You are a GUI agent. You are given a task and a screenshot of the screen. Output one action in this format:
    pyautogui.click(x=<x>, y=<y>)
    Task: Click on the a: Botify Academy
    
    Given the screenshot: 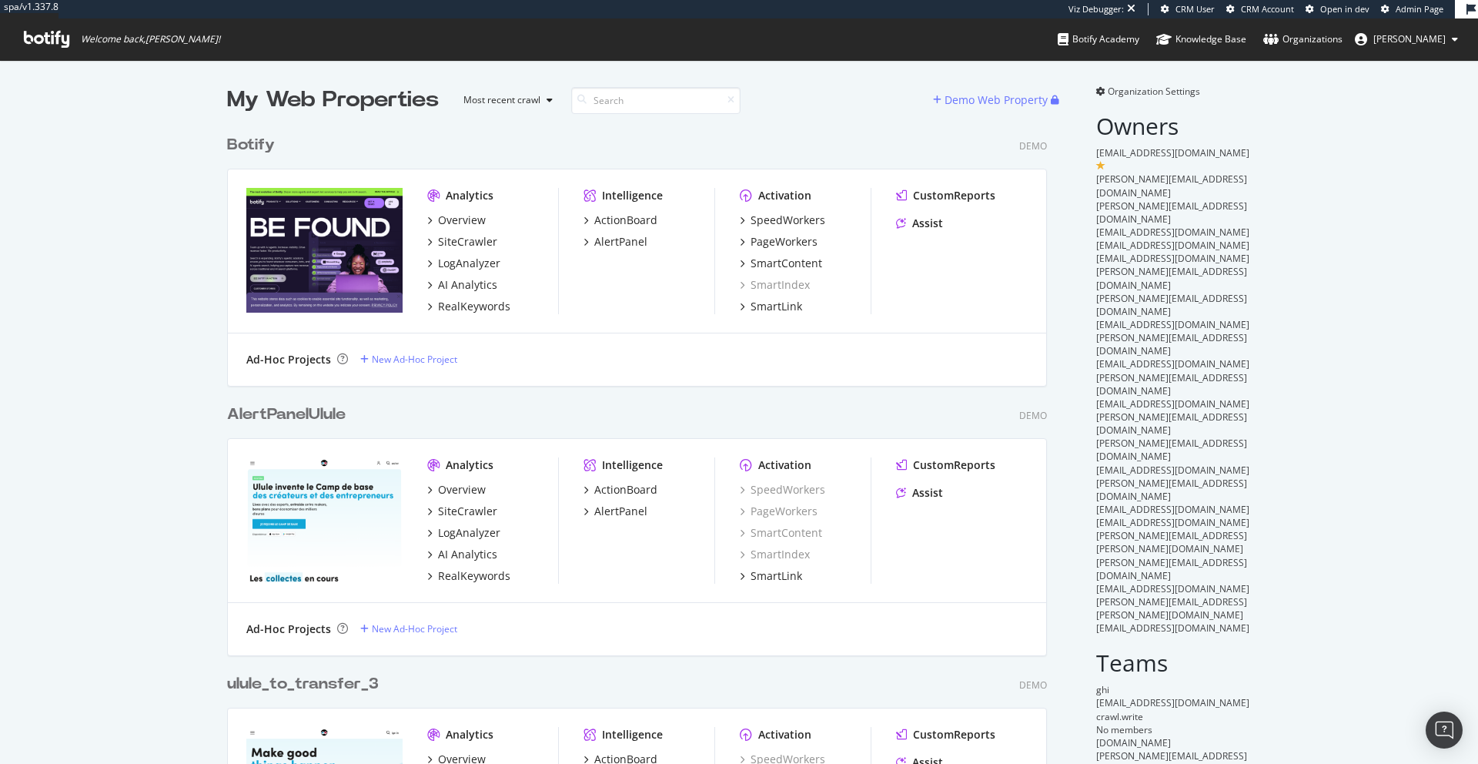 What is the action you would take?
    pyautogui.click(x=1099, y=39)
    